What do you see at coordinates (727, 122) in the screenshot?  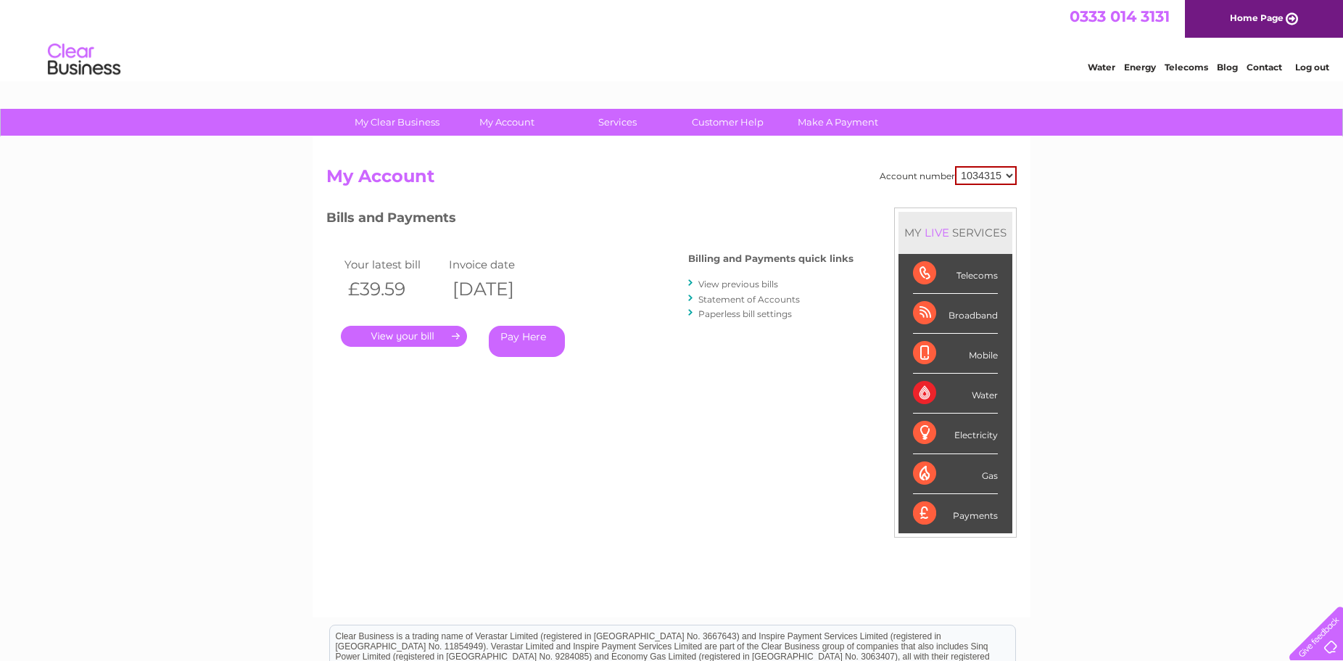 I see `a: Customer Help` at bounding box center [727, 122].